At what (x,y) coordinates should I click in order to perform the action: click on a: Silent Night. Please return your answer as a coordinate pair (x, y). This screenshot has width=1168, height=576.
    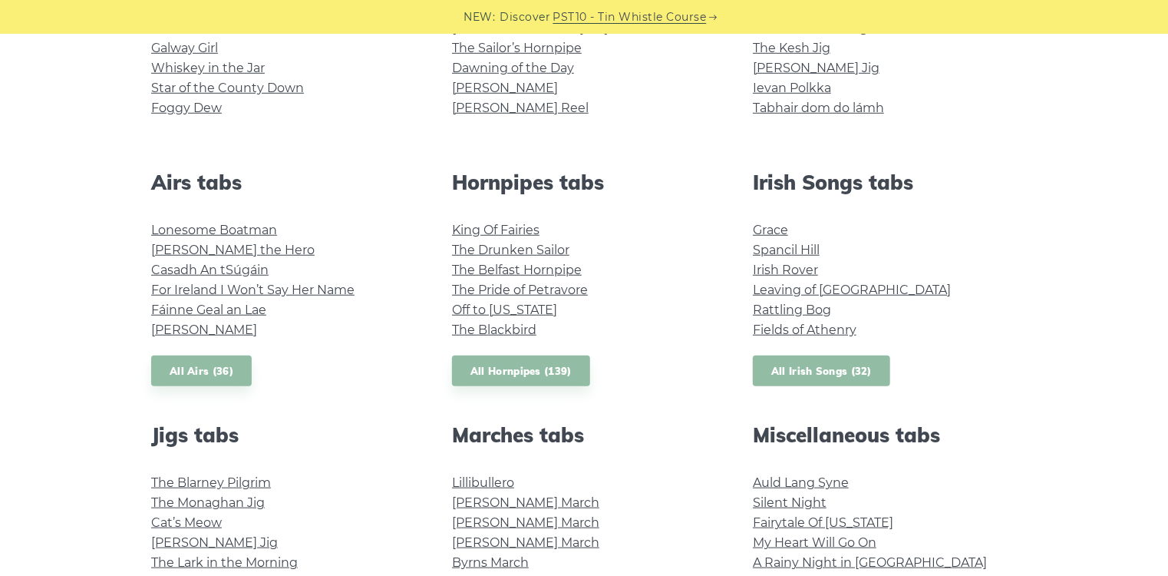
    Looking at the image, I should click on (790, 502).